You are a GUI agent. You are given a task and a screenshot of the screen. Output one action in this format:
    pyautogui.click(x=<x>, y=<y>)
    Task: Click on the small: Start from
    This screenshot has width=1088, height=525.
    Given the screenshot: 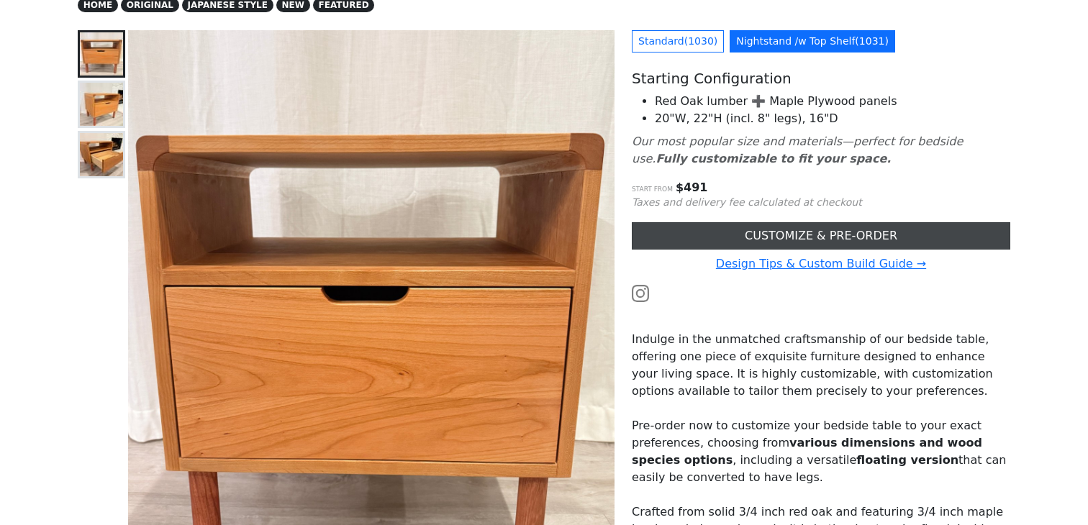 What is the action you would take?
    pyautogui.click(x=652, y=189)
    